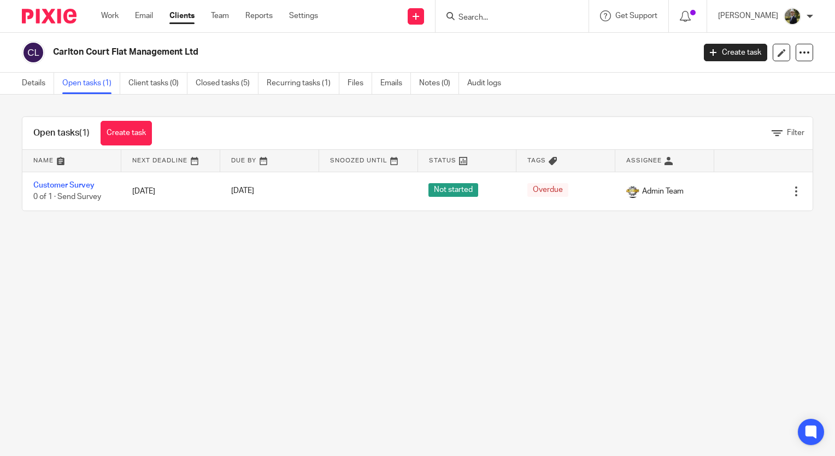 The height and width of the screenshot is (456, 835). I want to click on span: Snoozed Until, so click(358, 160).